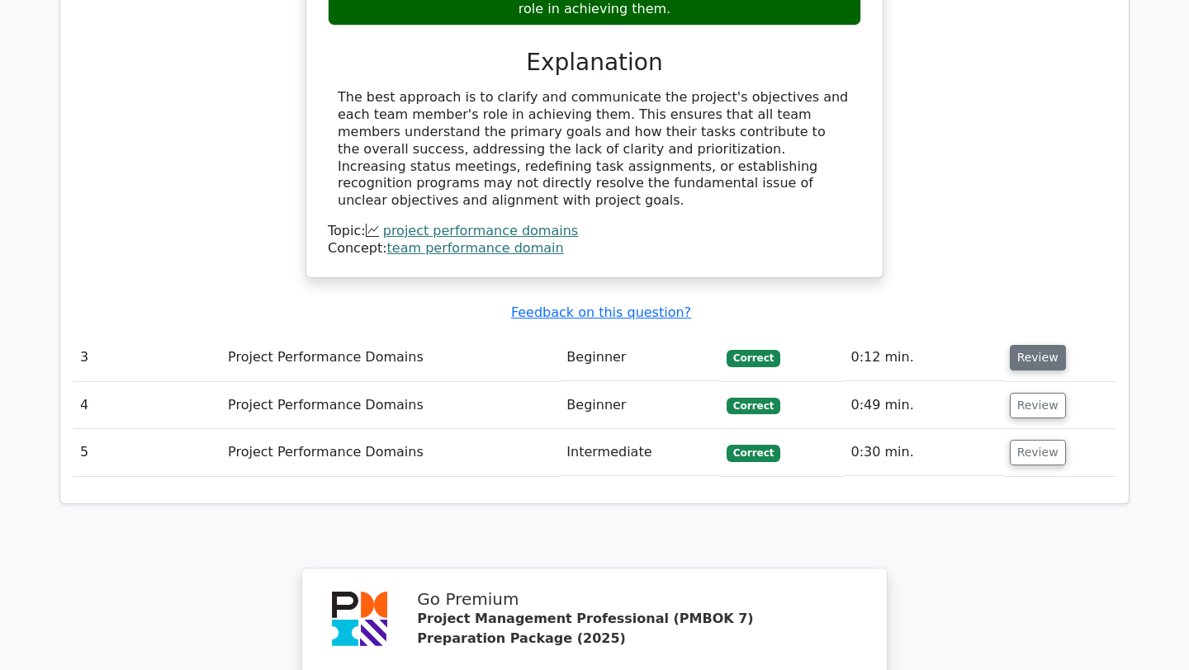  Describe the element at coordinates (640, 452) in the screenshot. I see `td: Intermediate` at that location.